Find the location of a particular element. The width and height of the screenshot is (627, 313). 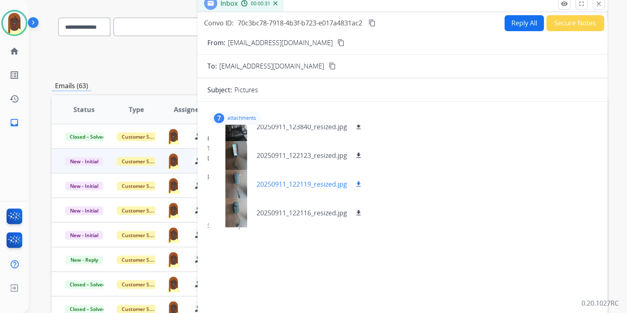

mat-icon: history is located at coordinates (14, 99).